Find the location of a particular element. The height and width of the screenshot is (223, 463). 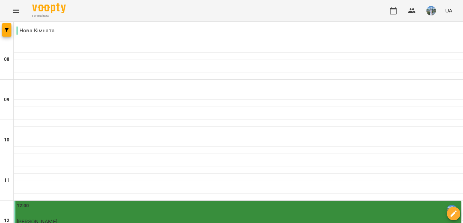

p: Нова Кімната is located at coordinates (36, 31).